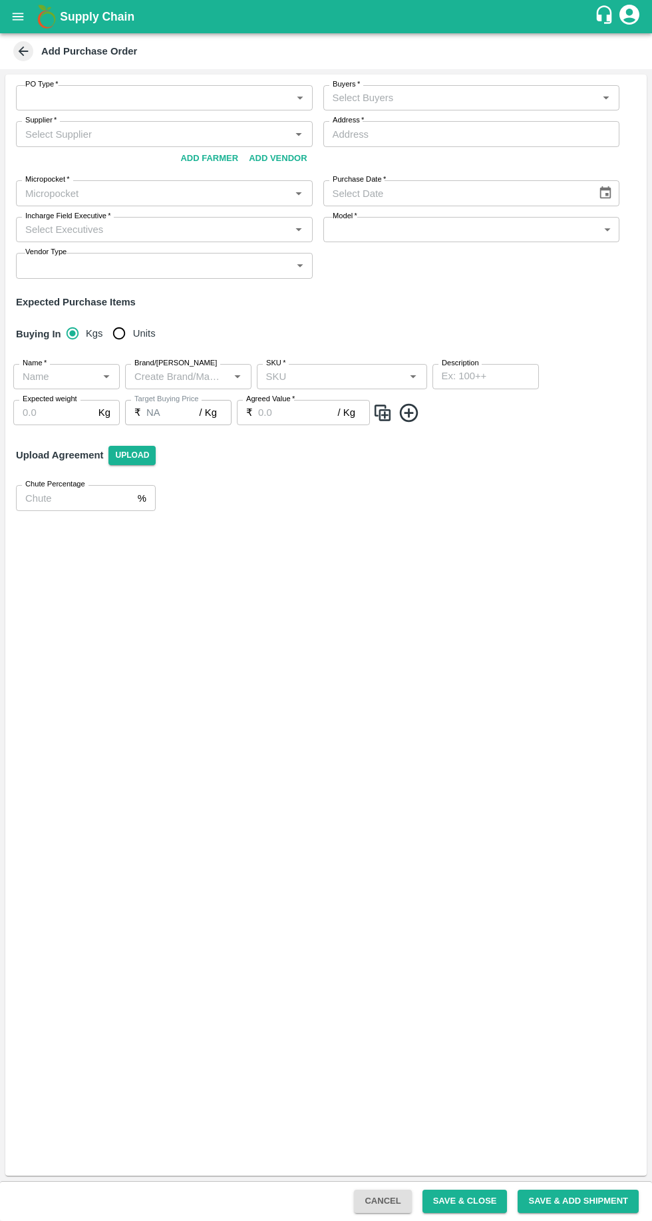 This screenshot has height=1221, width=652. What do you see at coordinates (104, 413) in the screenshot?
I see `p: Kg` at bounding box center [104, 413].